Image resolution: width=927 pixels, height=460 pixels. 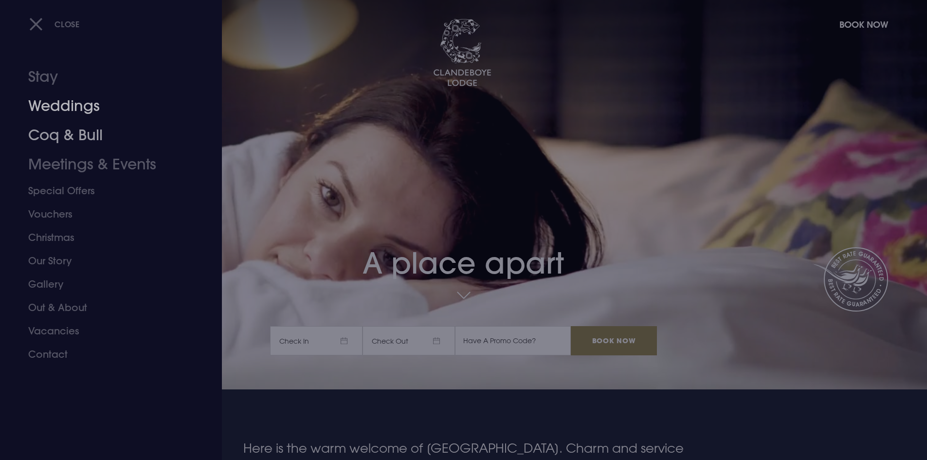 I want to click on a: Gallery, so click(x=105, y=284).